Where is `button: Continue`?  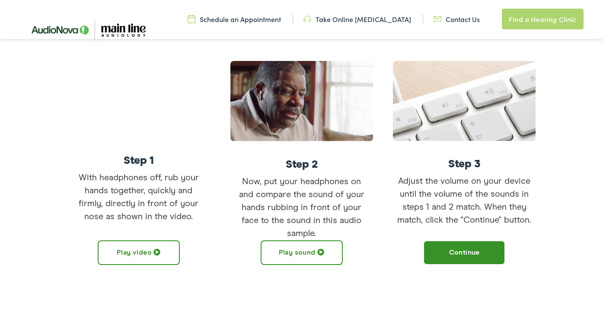 button: Continue is located at coordinates (465, 253).